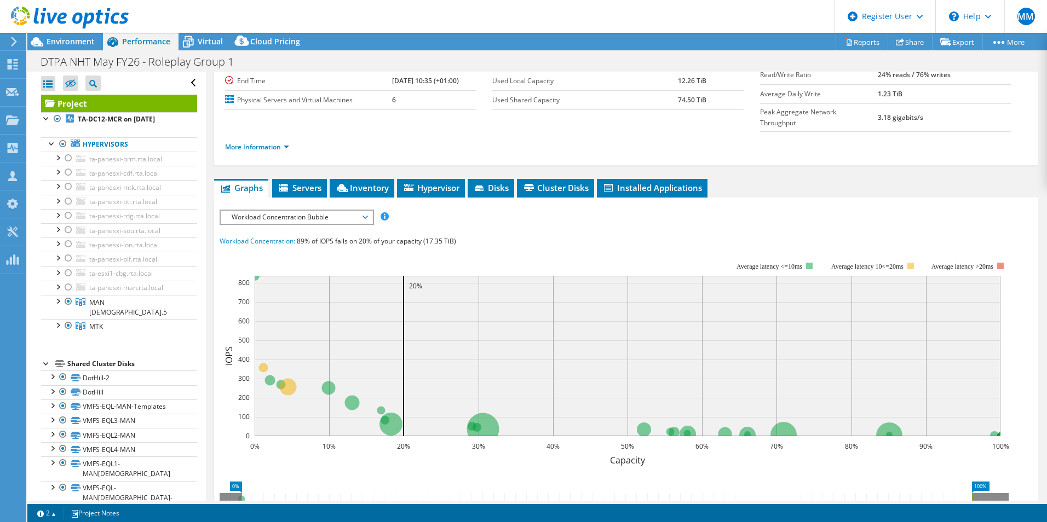  What do you see at coordinates (125, 187) in the screenshot?
I see `span: ta-panesxi-mtk.rta.local` at bounding box center [125, 187].